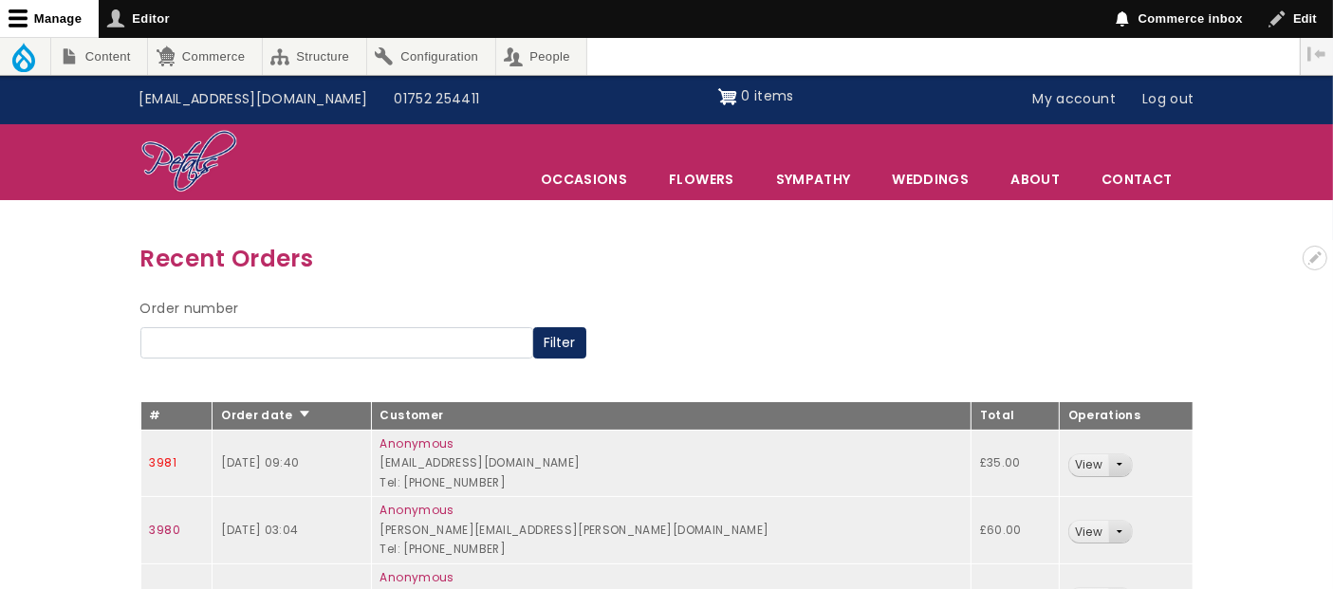 This screenshot has width=1333, height=589. What do you see at coordinates (163, 462) in the screenshot?
I see `a: 3981` at bounding box center [163, 462].